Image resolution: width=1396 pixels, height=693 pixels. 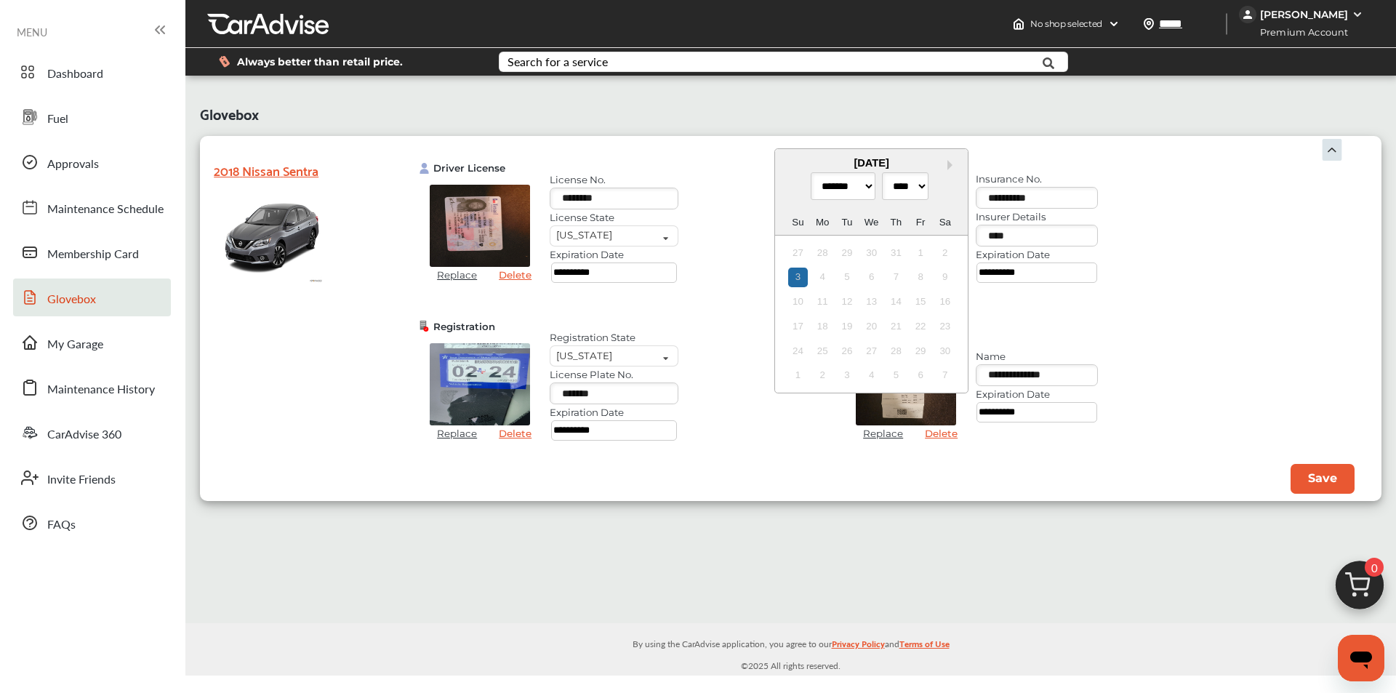 I want to click on div: Upload Document, so click(x=484, y=168).